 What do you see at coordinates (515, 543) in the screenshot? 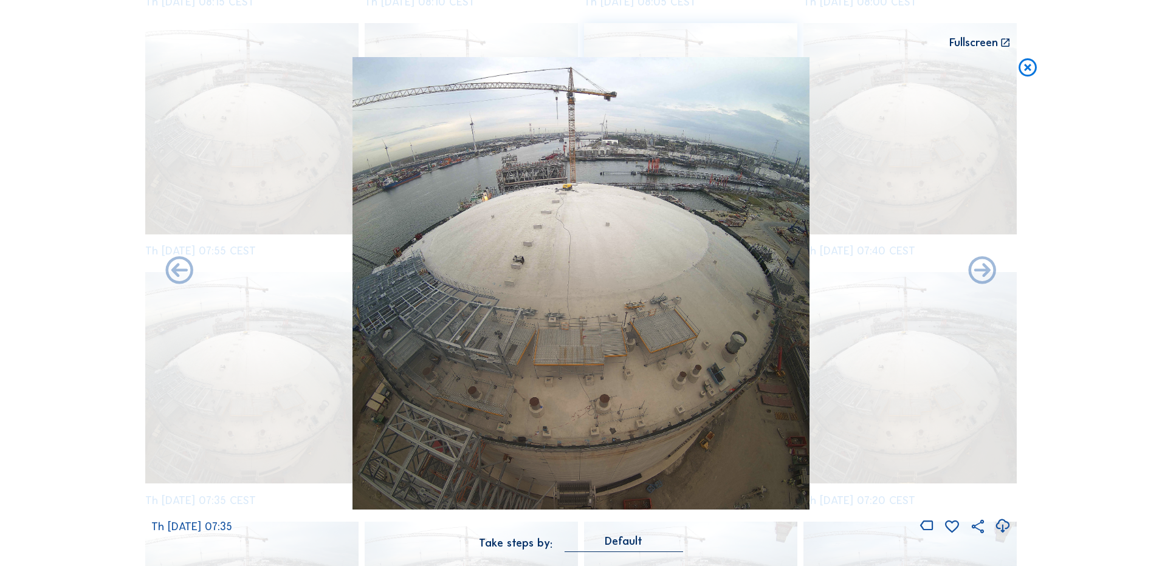
I see `div: Take steps by:` at bounding box center [515, 543].